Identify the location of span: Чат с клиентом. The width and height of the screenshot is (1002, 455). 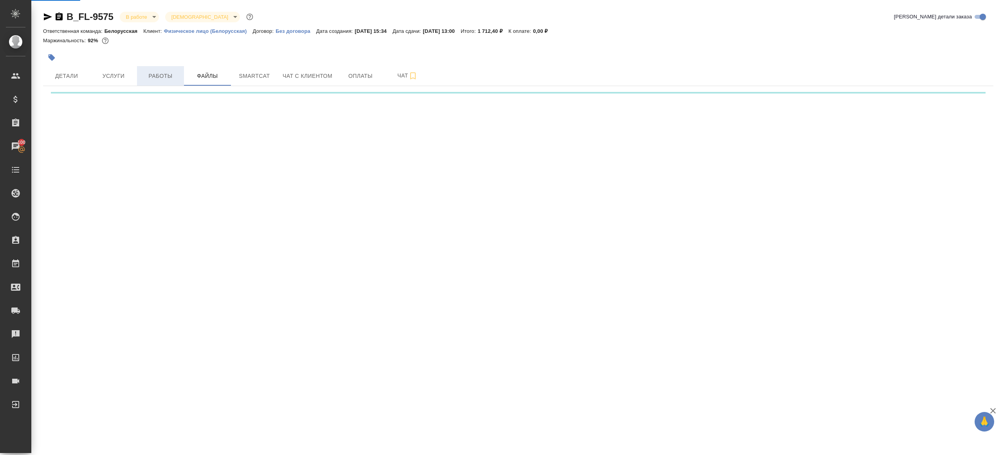
(307, 76).